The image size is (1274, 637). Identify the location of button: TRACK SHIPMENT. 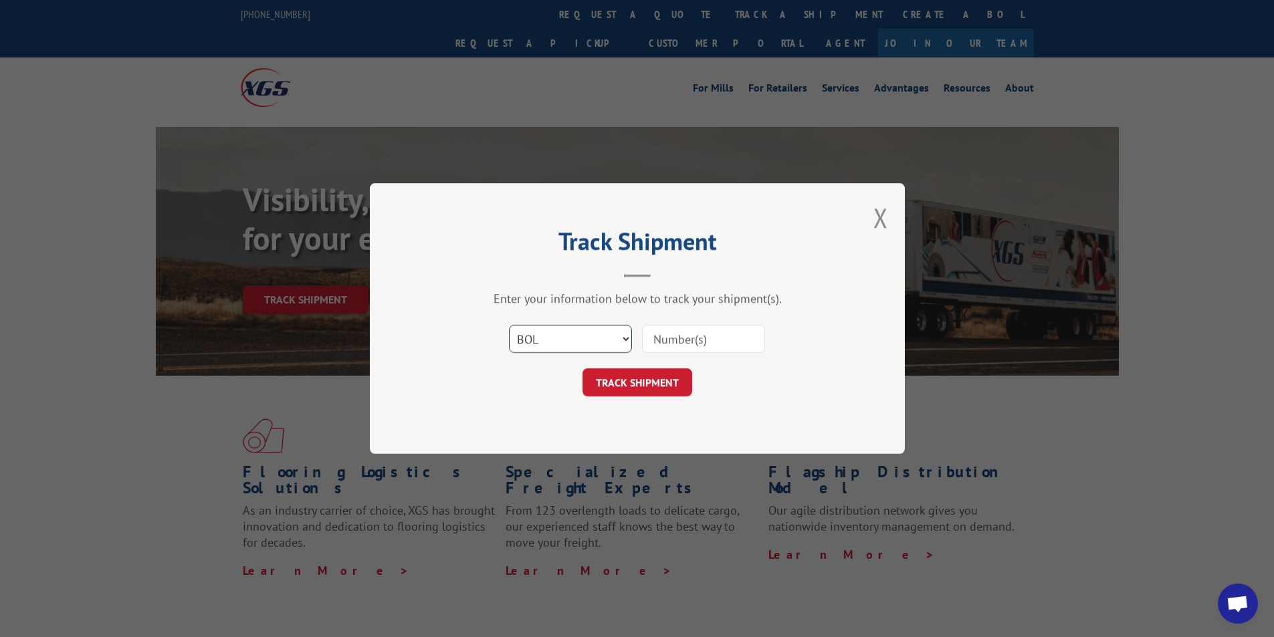
(637, 382).